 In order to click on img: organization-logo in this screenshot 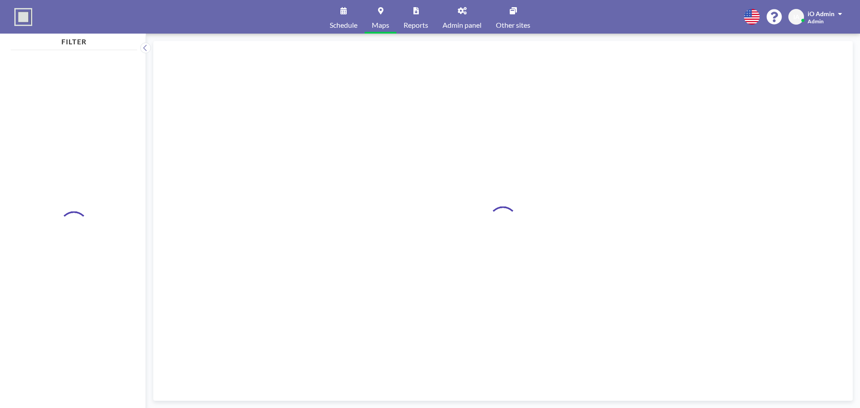, I will do `click(23, 17)`.